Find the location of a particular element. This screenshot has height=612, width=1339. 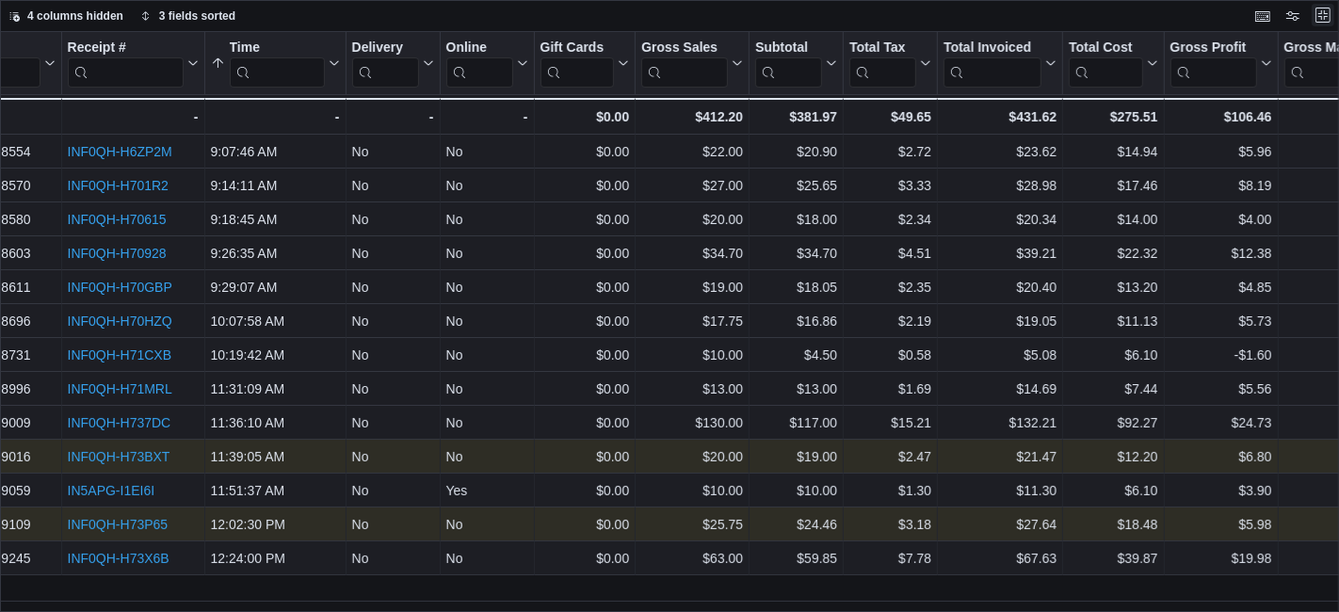

div: $5.08 is located at coordinates (1000, 355).